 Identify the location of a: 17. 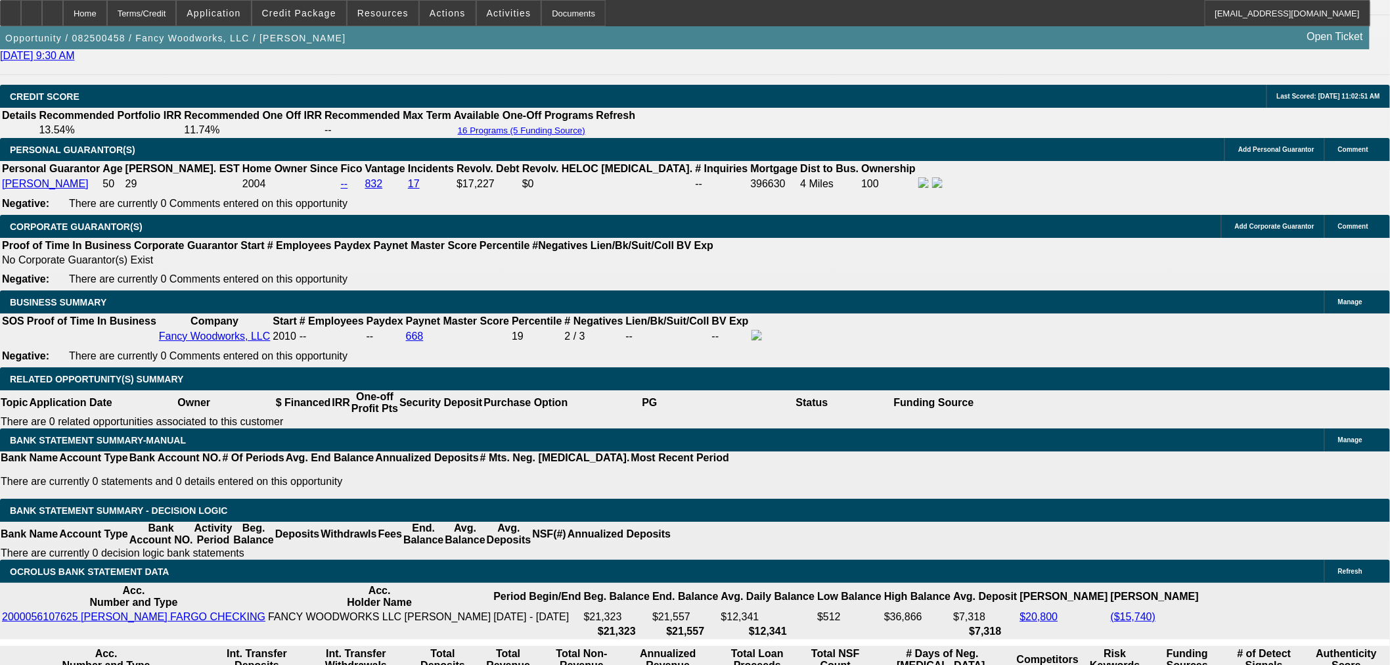
(414, 183).